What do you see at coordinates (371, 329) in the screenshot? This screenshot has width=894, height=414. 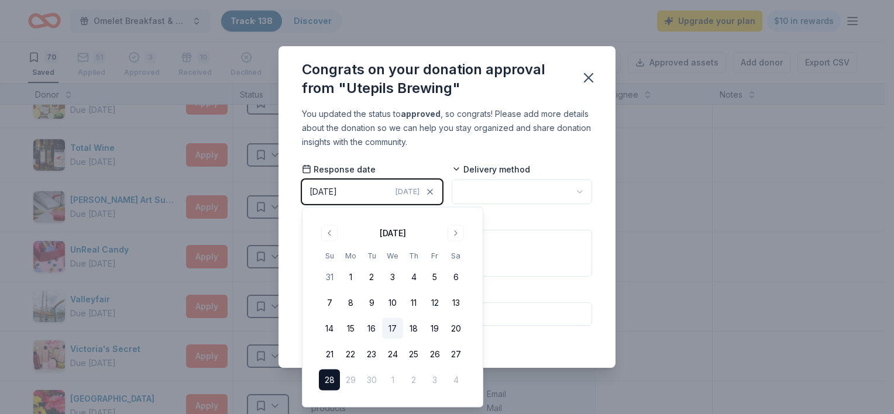 I see `button: 16` at bounding box center [371, 329].